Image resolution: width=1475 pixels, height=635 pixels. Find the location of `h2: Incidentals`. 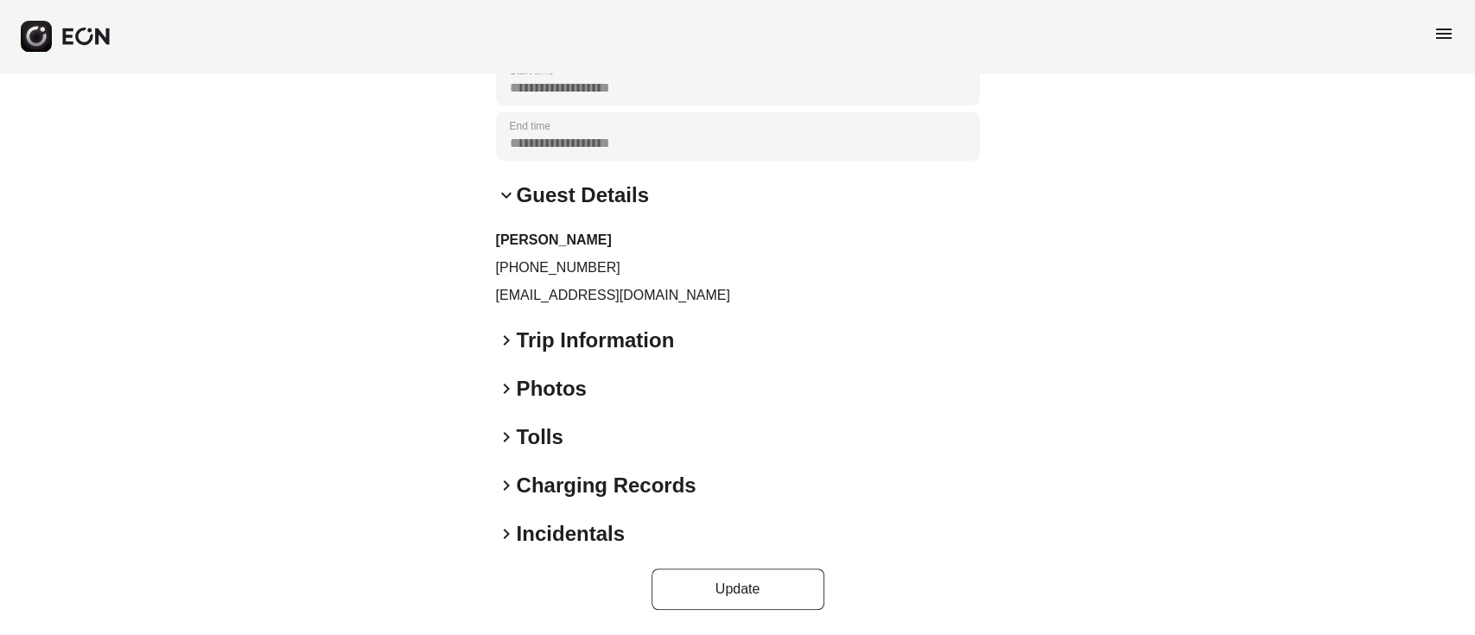

h2: Incidentals is located at coordinates (570, 534).